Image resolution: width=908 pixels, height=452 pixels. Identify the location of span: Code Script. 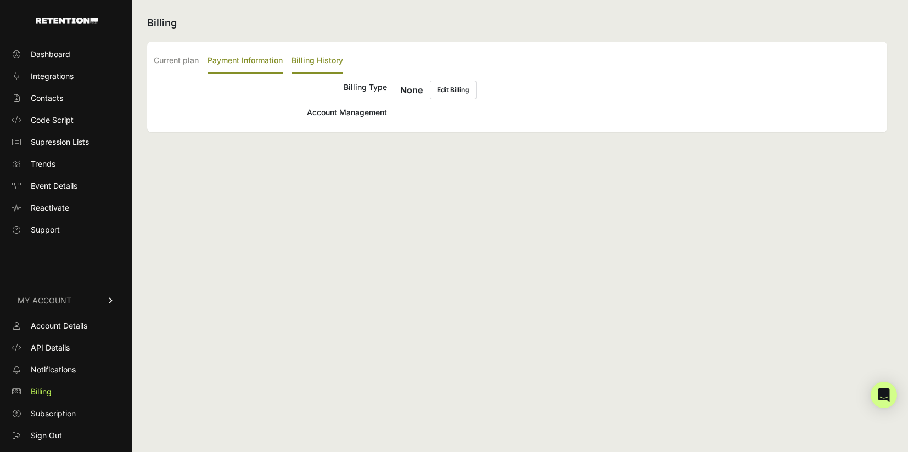
(52, 120).